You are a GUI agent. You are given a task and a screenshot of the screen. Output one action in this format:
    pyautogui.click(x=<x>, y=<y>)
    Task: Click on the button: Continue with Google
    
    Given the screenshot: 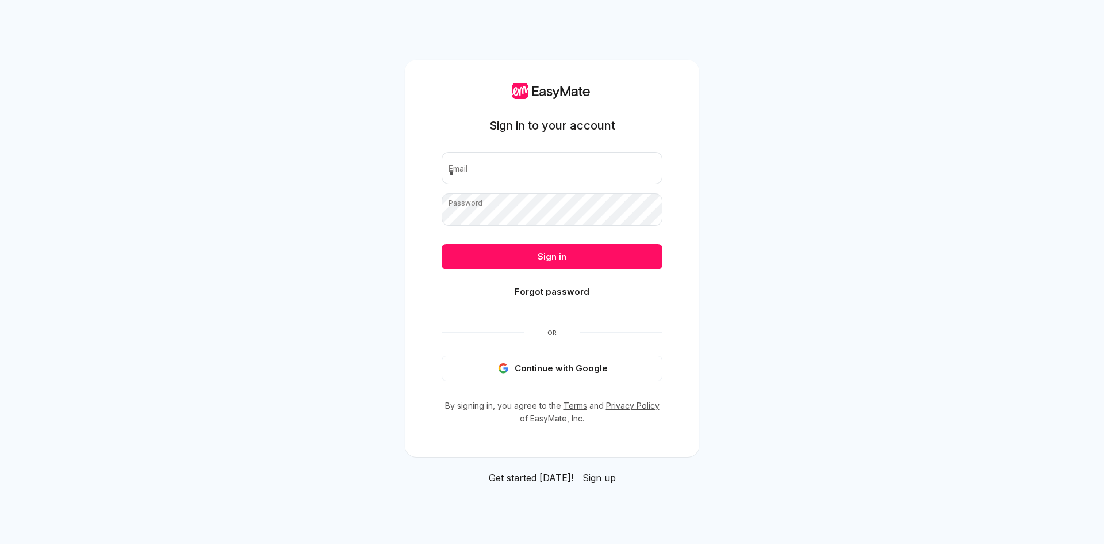 What is the action you would take?
    pyautogui.click(x=552, y=368)
    